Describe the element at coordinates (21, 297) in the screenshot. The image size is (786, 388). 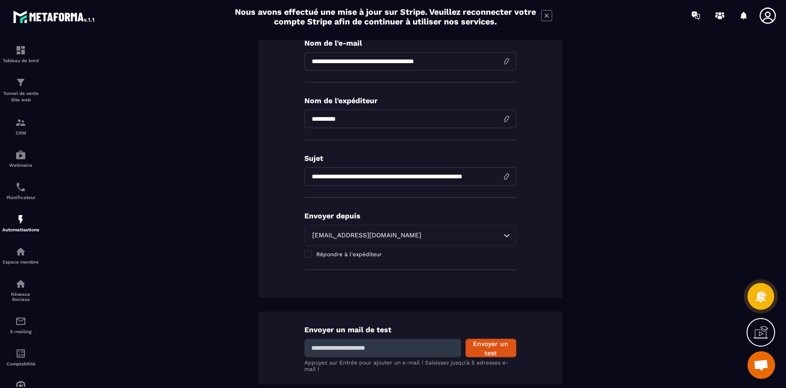
I see `p: Réseaux Sociaux` at that location.